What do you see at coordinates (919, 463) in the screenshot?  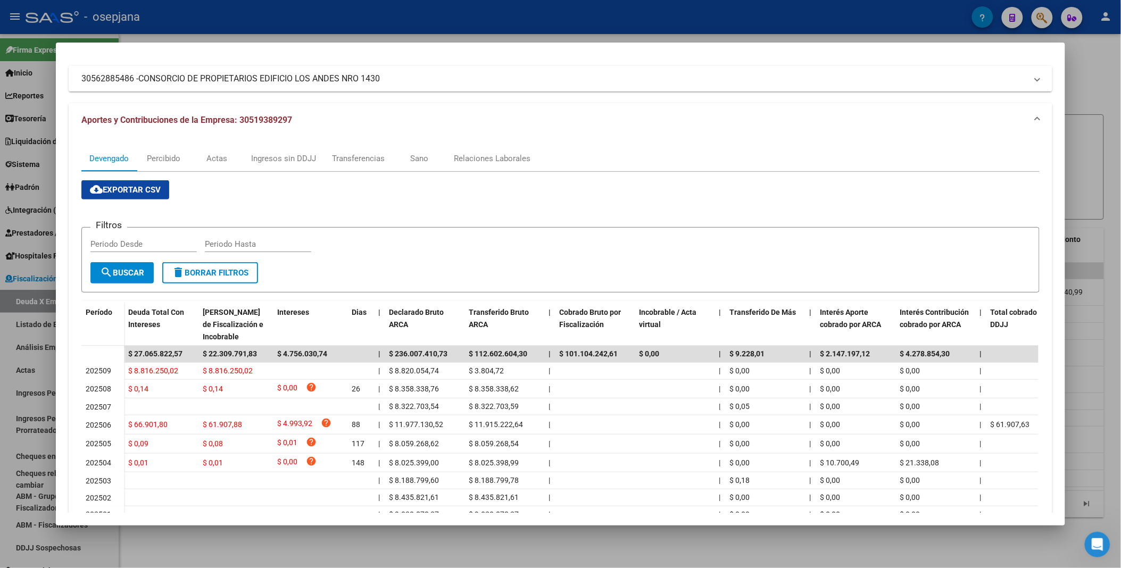 I see `span: $ 21.338,08` at bounding box center [919, 463].